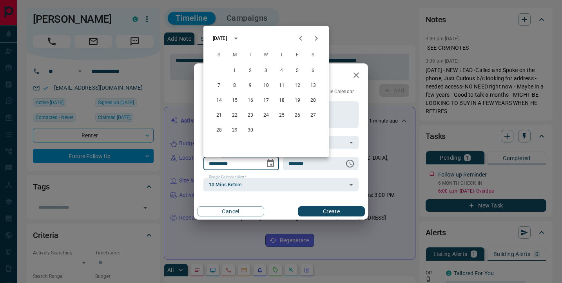  I want to click on button: 21, so click(219, 116).